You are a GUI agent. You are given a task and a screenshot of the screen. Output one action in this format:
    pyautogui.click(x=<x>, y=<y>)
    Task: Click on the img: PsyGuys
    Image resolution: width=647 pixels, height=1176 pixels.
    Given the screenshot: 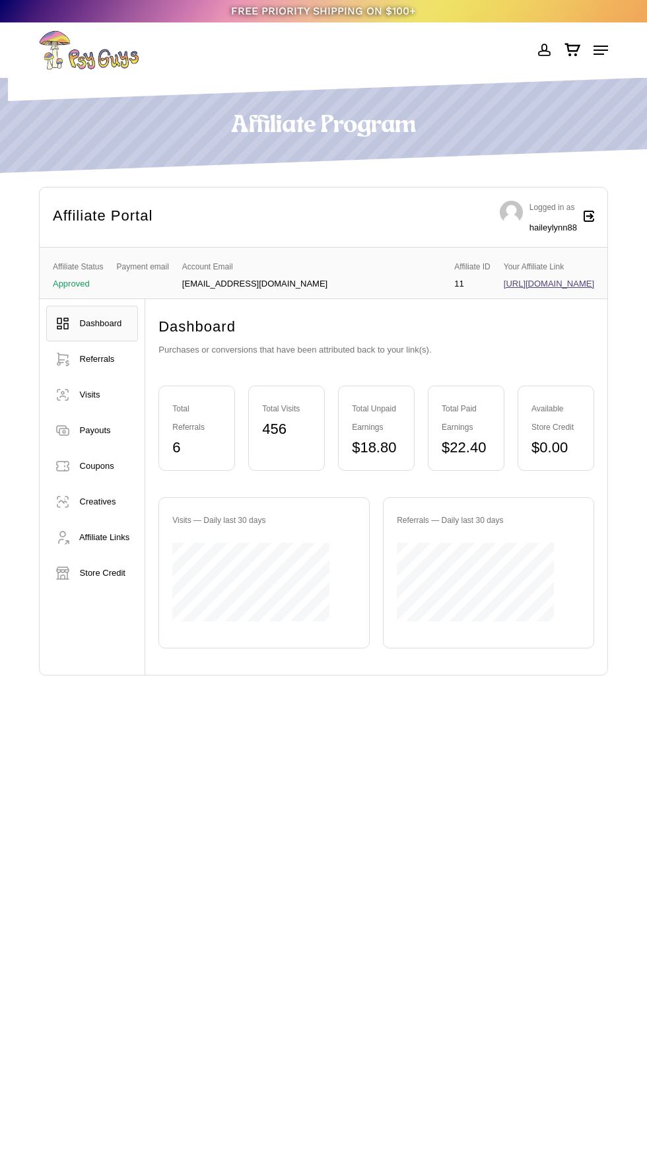 What is the action you would take?
    pyautogui.click(x=89, y=50)
    